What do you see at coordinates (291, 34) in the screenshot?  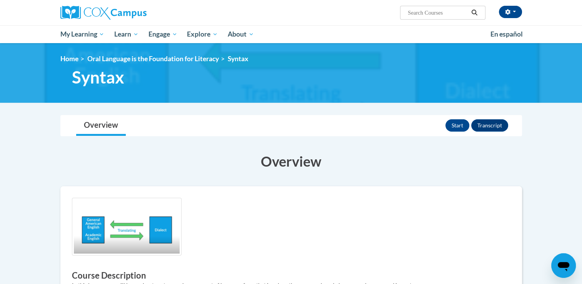 I see `div: Main menu` at bounding box center [291, 34].